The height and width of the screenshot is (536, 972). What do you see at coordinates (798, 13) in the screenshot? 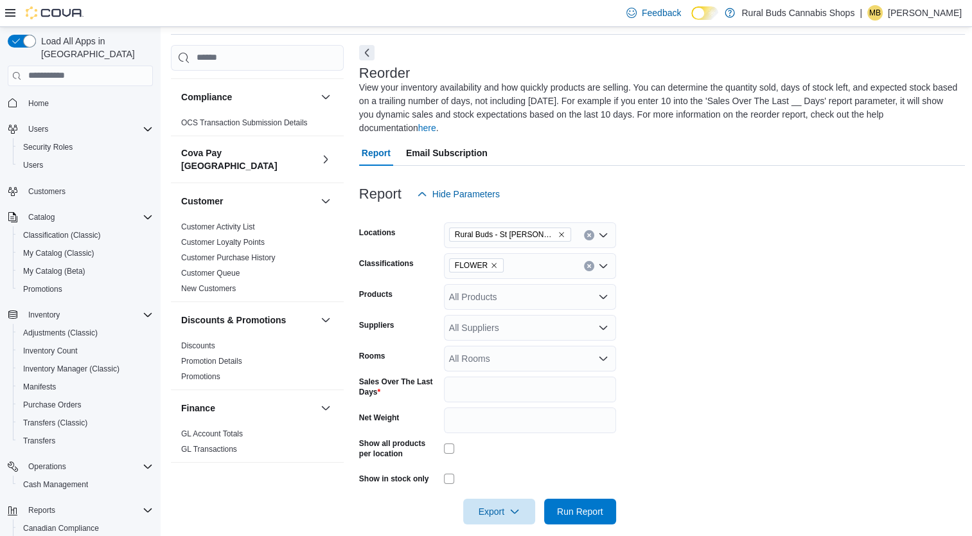
I see `p: Rural Buds Cannabis Shops` at bounding box center [798, 13].